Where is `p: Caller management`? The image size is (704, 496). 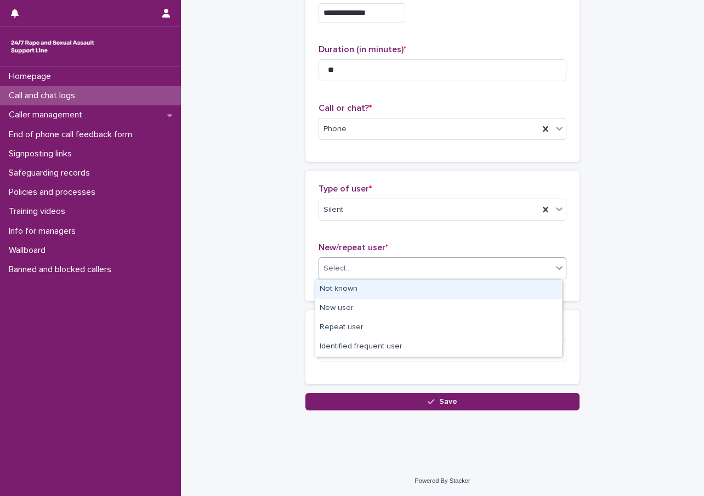
p: Caller management is located at coordinates (48, 115).